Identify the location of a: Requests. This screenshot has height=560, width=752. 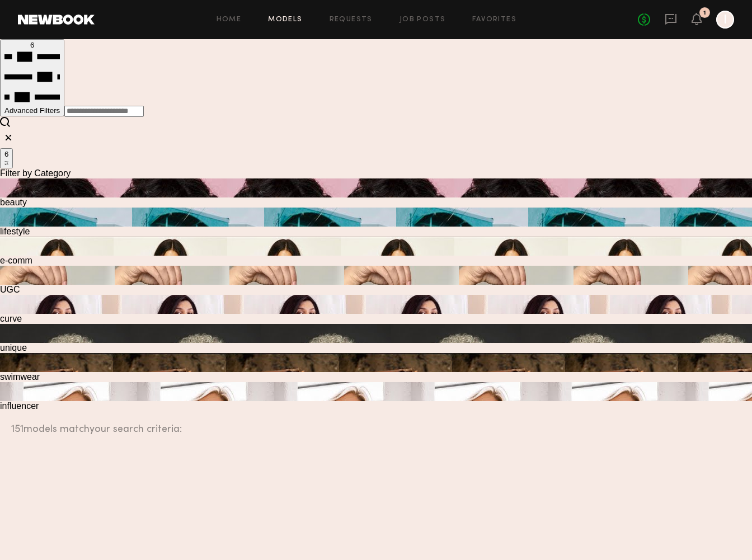
(351, 20).